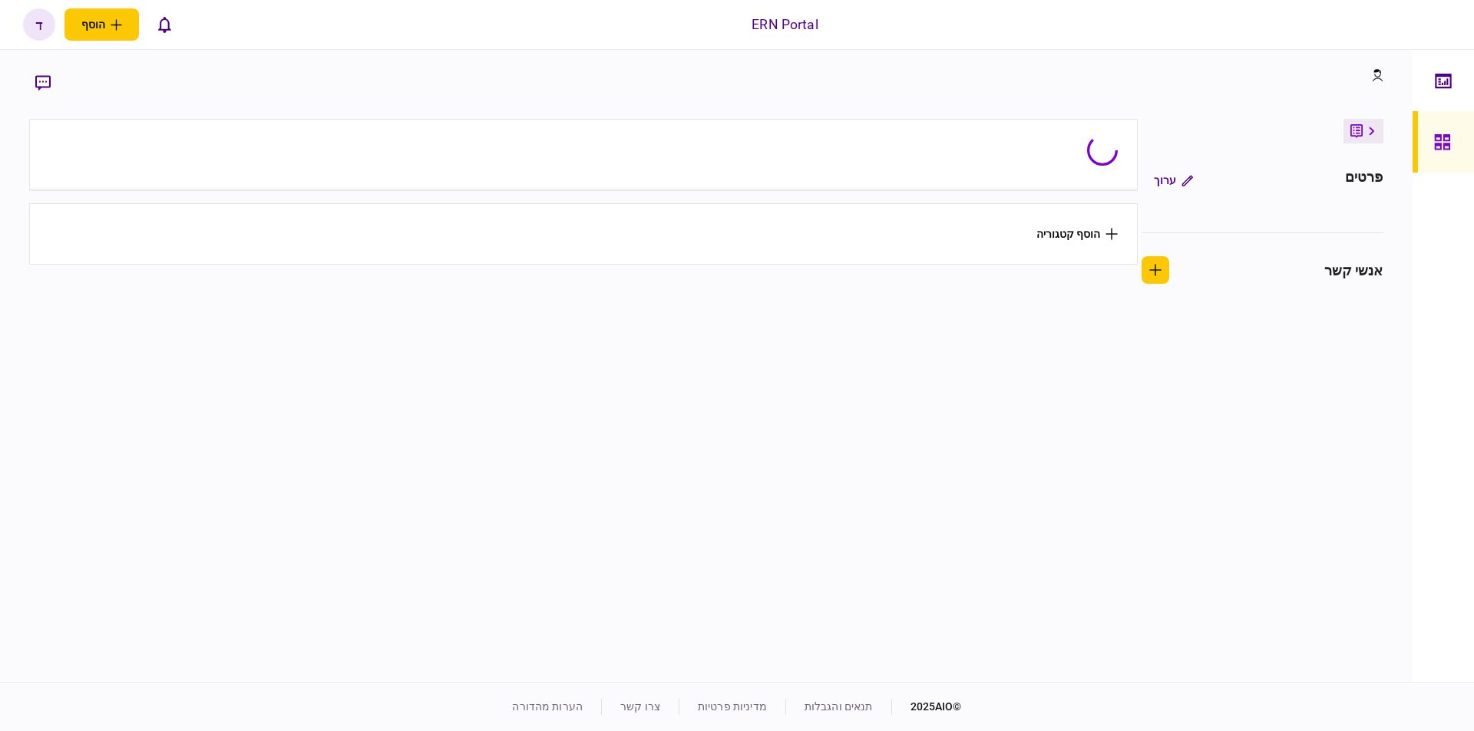  What do you see at coordinates (838, 707) in the screenshot?
I see `a: תנאים והגבלות` at bounding box center [838, 707].